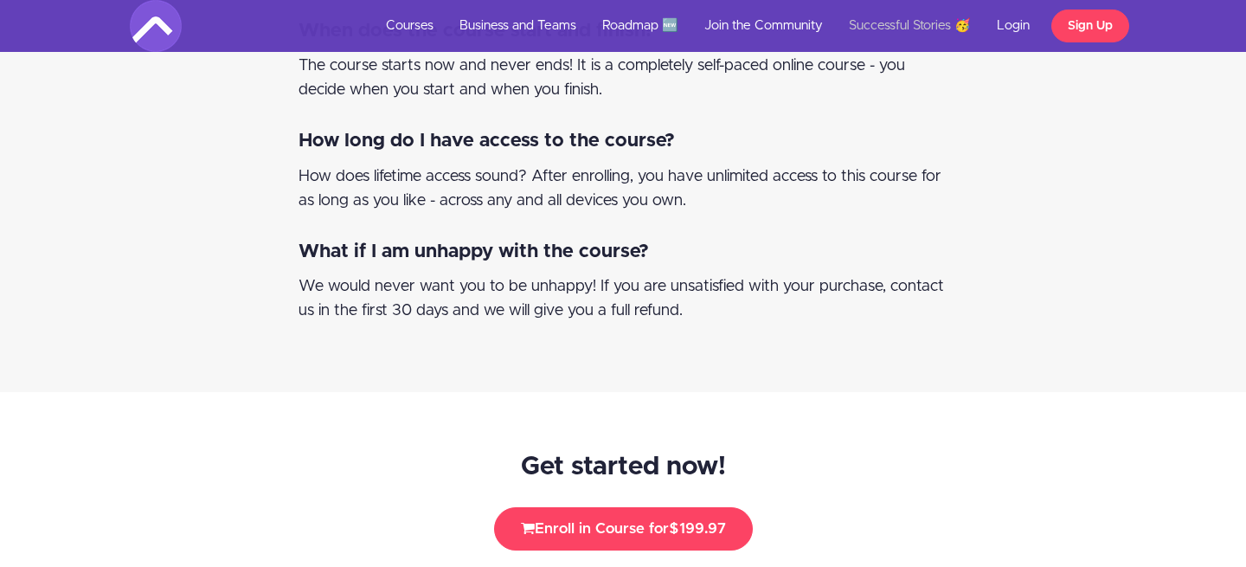  I want to click on a: Sign Up, so click(1090, 26).